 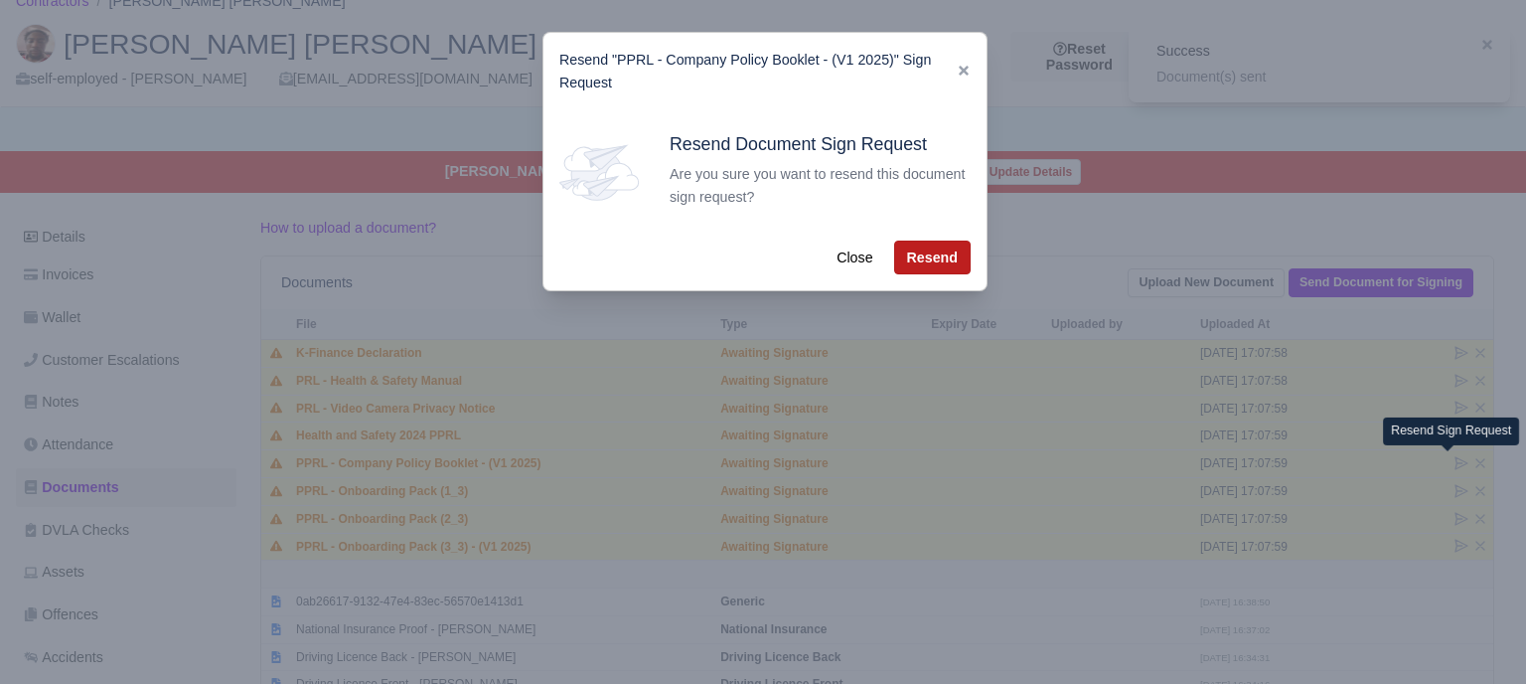 What do you see at coordinates (932, 257) in the screenshot?
I see `button: Resend` at bounding box center [932, 257].